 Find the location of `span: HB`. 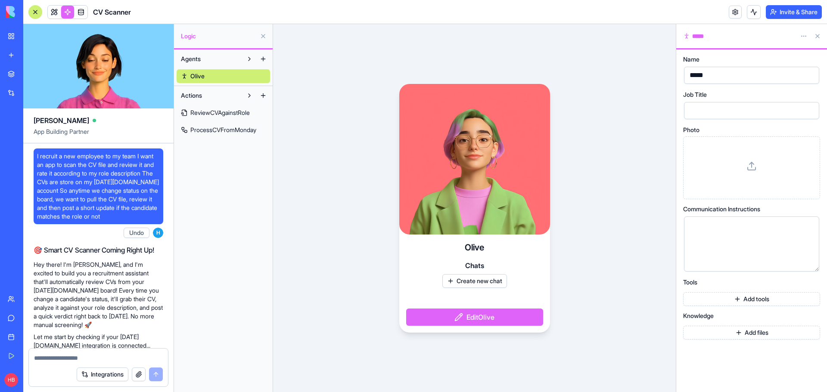

span: HB is located at coordinates (11, 380).